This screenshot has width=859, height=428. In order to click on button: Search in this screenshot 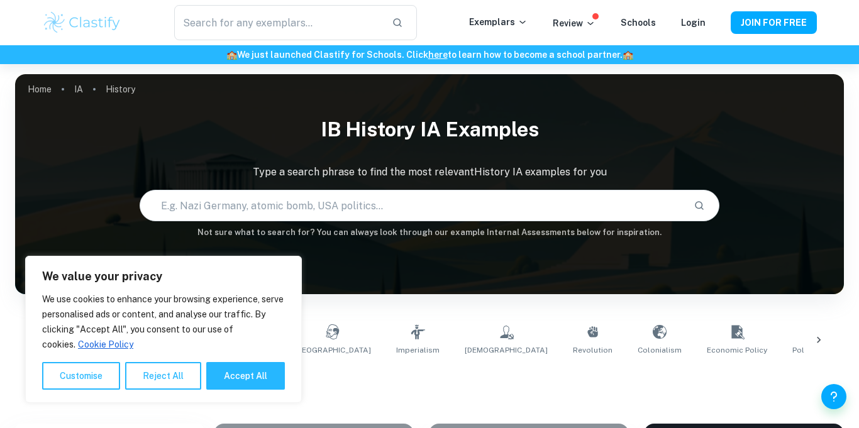, I will do `click(699, 206)`.